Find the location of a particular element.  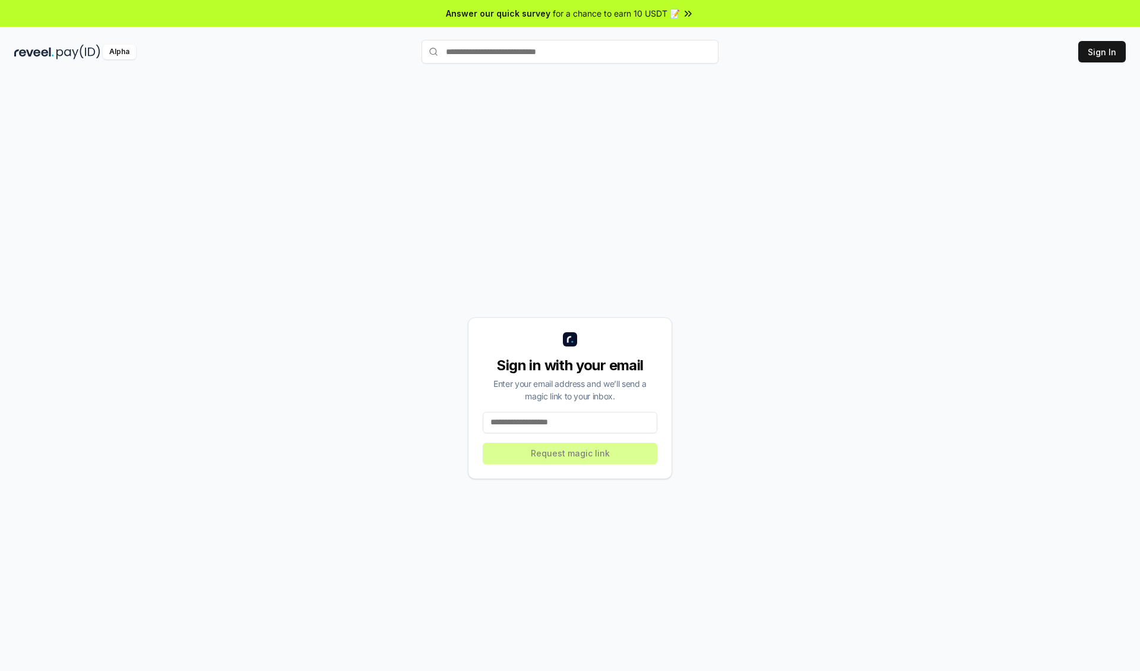

div: Alpha is located at coordinates (119, 52).